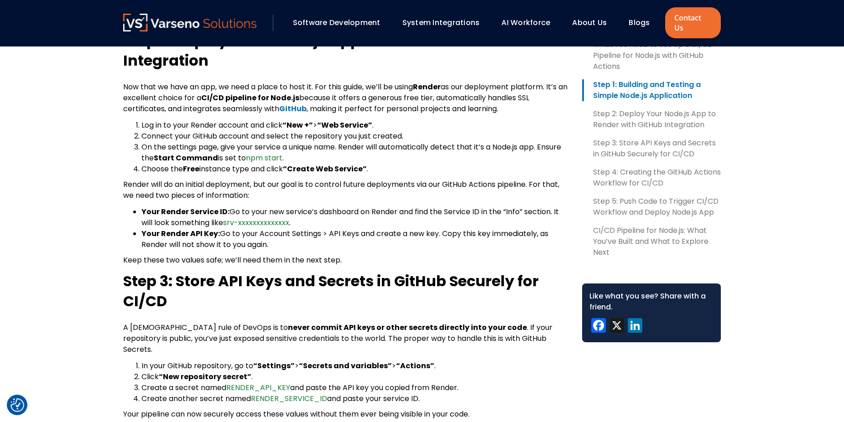  I want to click on a: X, so click(617, 327).